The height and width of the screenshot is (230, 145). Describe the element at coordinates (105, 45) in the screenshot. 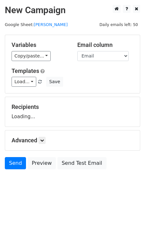

I see `h5: Email column` at that location.